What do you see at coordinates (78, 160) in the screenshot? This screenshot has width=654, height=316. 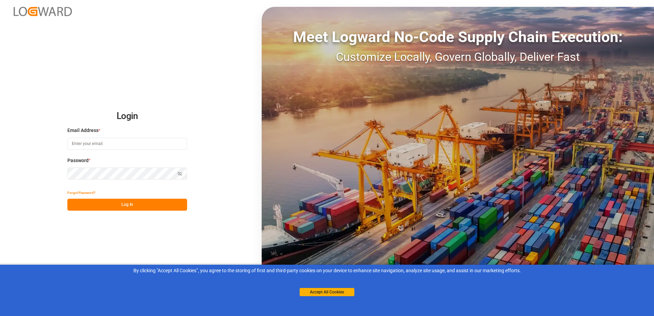 I see `span: Password` at bounding box center [78, 160].